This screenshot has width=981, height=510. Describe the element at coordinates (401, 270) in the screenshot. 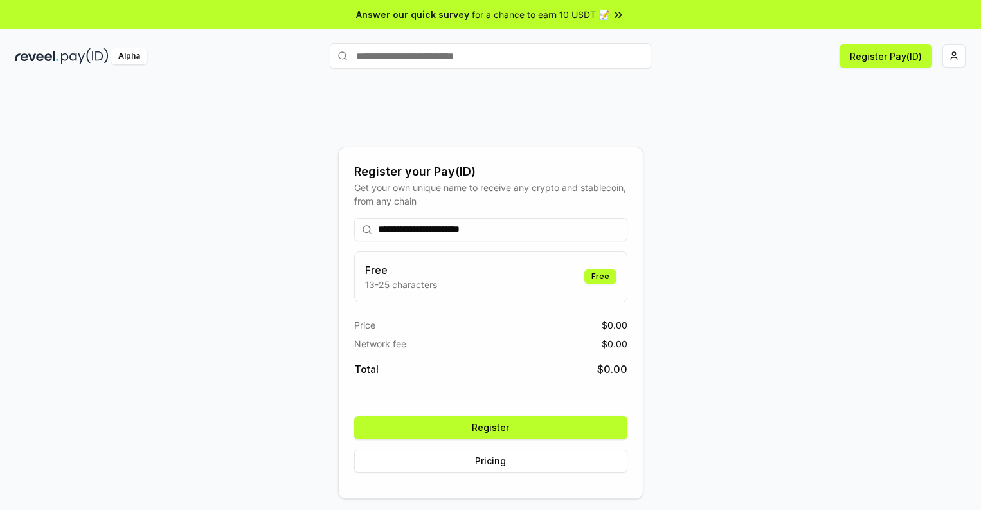

I see `h3: Free` at that location.